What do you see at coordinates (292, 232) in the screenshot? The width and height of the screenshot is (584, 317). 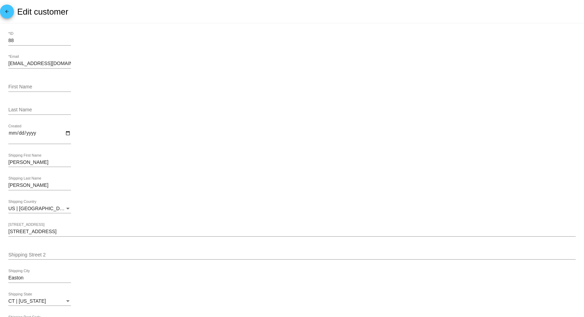 I see `input: Shipping Street 1` at bounding box center [292, 232].